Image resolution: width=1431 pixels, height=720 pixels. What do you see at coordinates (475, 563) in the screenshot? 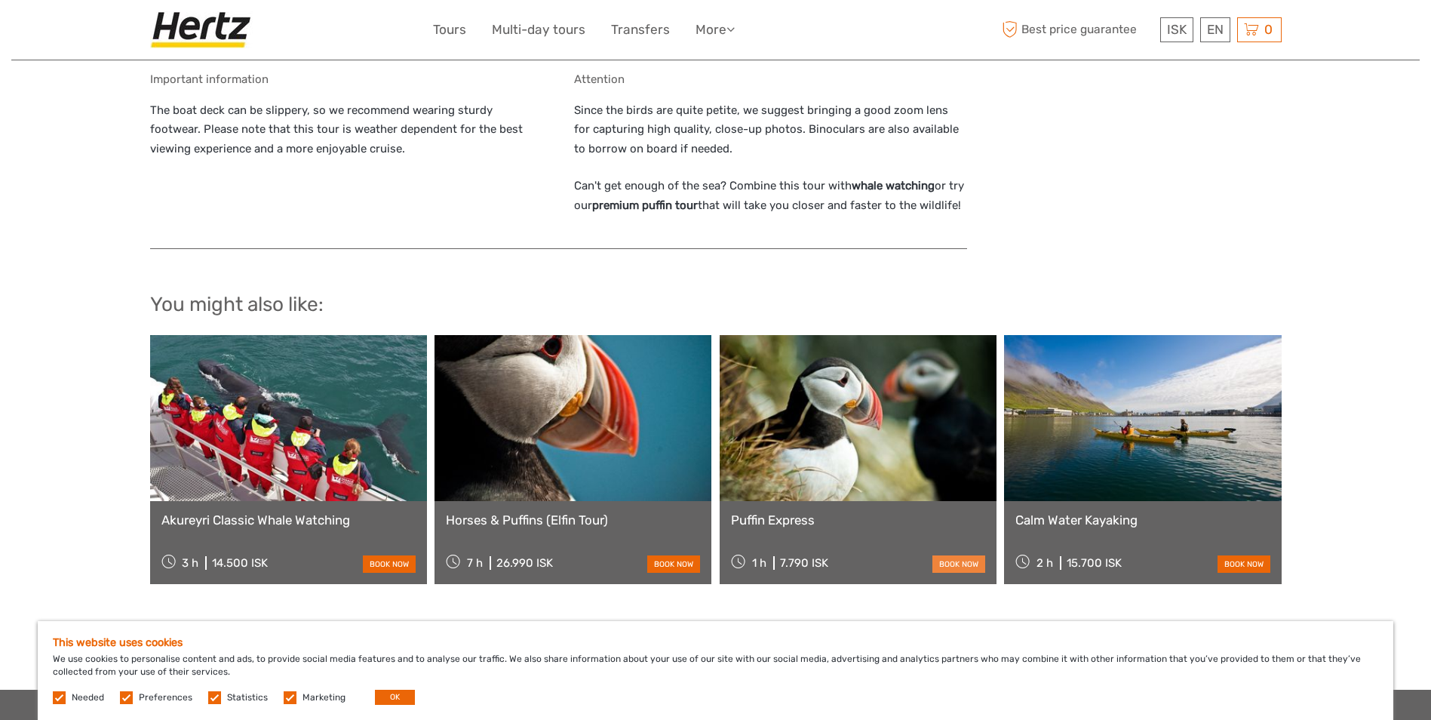
I see `span: 7 h` at bounding box center [475, 563].